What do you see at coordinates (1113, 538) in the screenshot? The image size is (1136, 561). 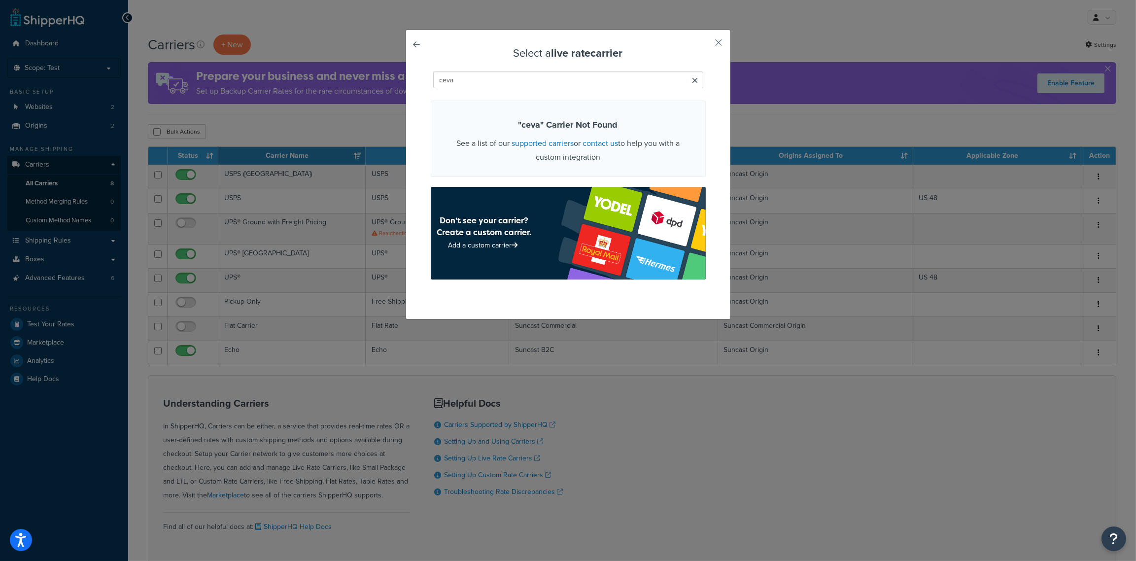 I see `button: Open Resource Center` at bounding box center [1113, 538].